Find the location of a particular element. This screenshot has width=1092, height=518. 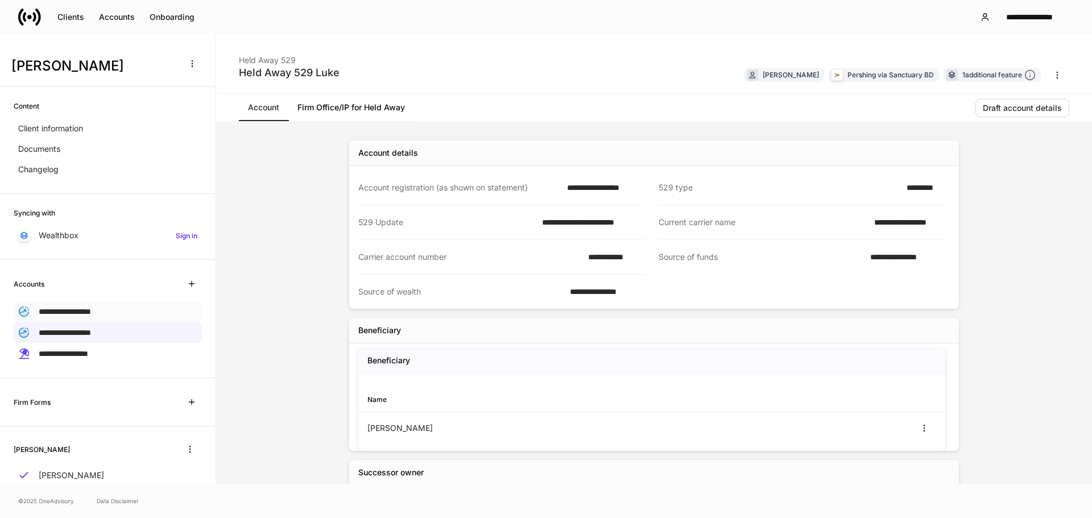

div: Onboarding is located at coordinates (172, 17).